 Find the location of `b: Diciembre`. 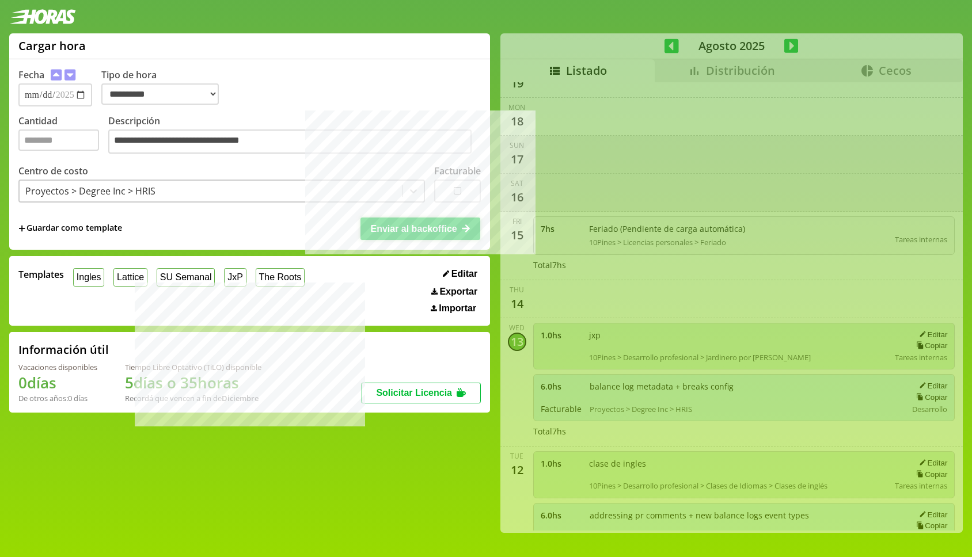

b: Diciembre is located at coordinates (240, 398).